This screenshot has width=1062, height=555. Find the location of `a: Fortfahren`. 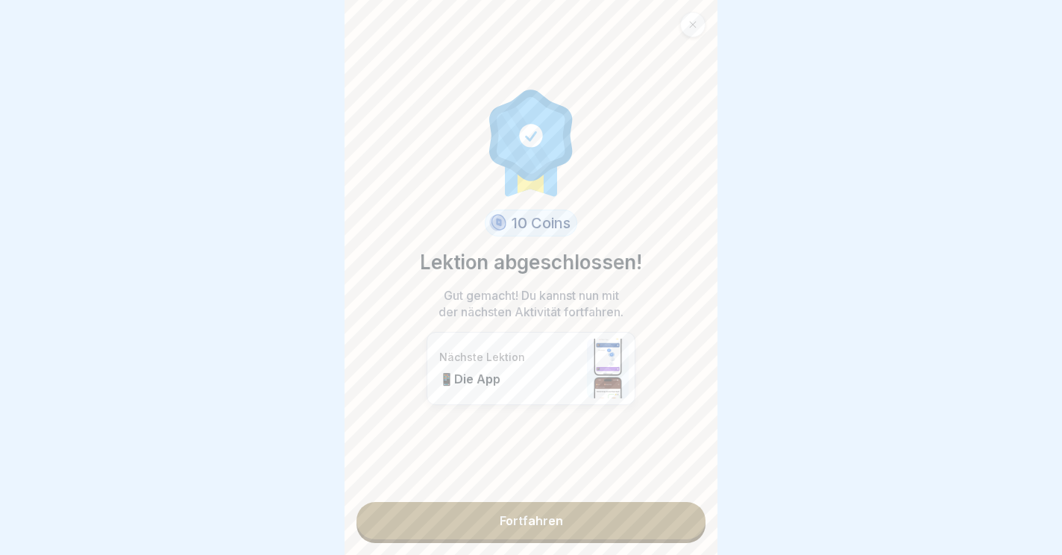

a: Fortfahren is located at coordinates (531, 521).